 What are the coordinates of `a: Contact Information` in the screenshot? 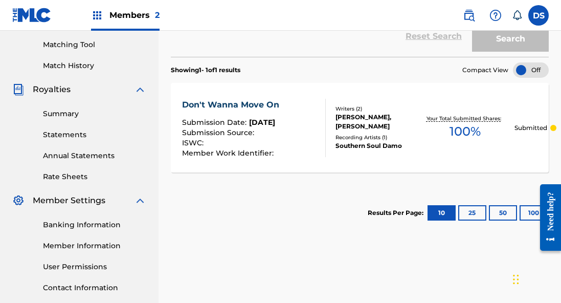 It's located at (95, 288).